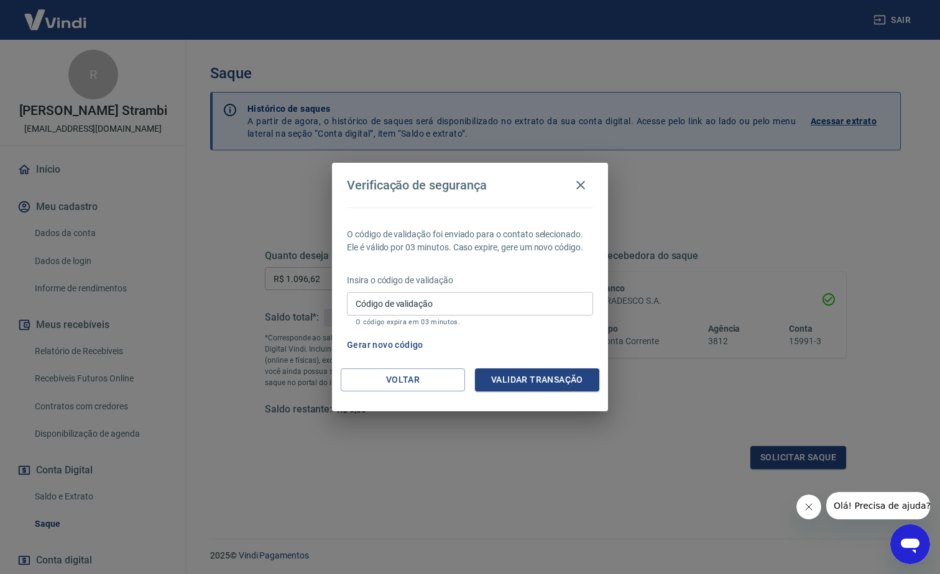  I want to click on button: Gerar novo código, so click(385, 345).